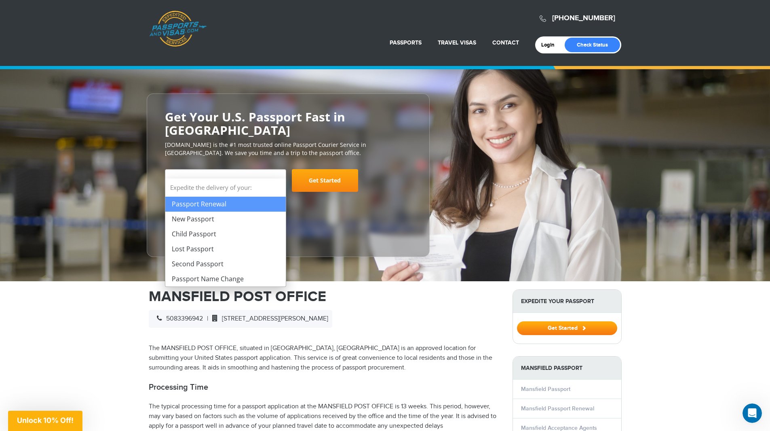  I want to click on a: Contact, so click(506, 42).